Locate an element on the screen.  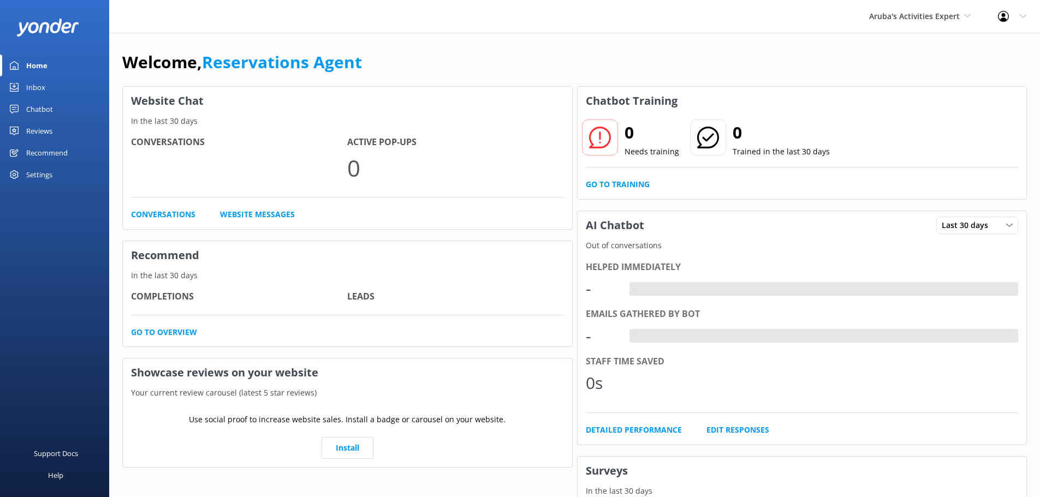
img: yonder-white-logo.png is located at coordinates (47, 27).